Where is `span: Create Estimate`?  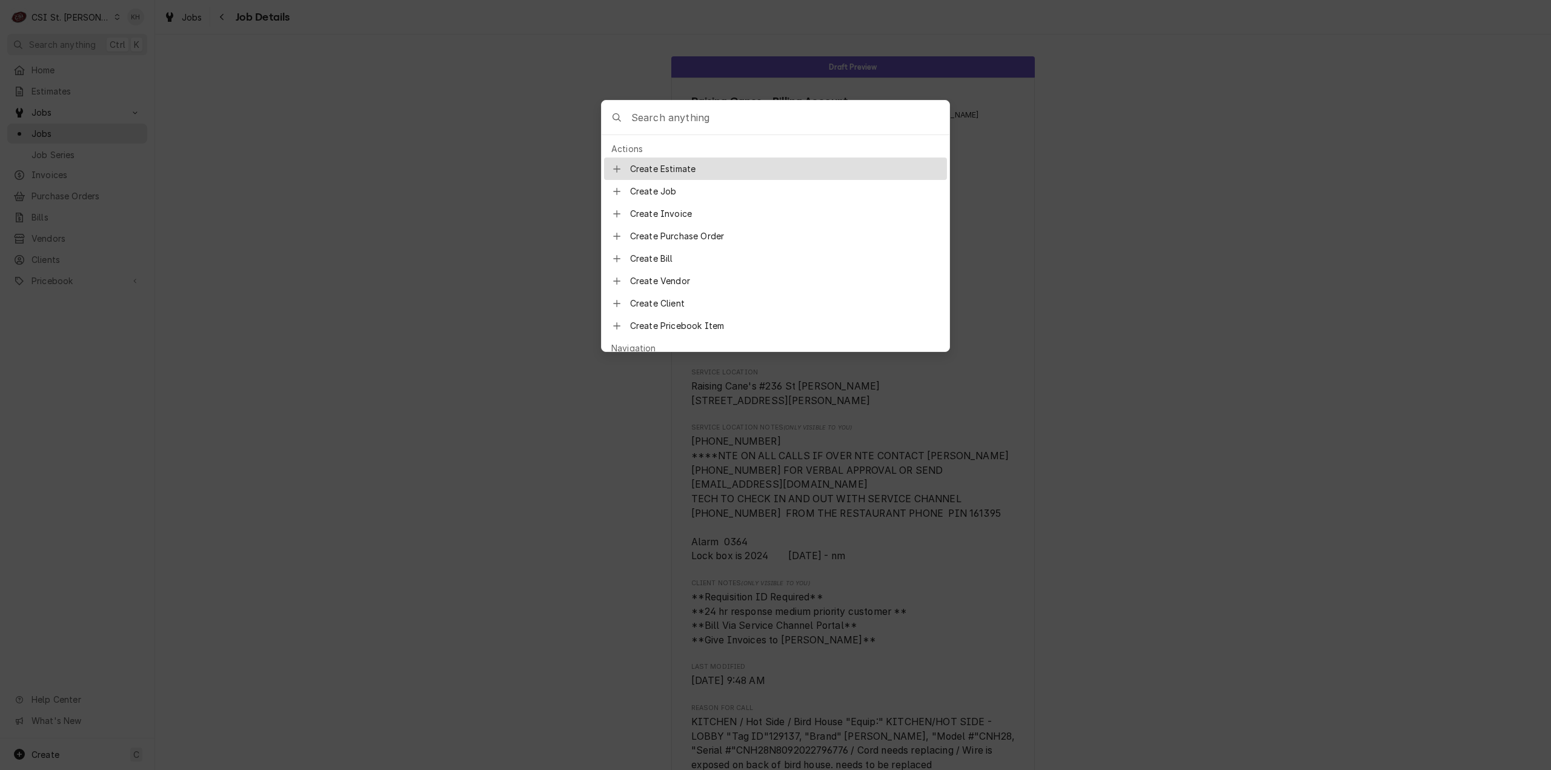
span: Create Estimate is located at coordinates (785, 168).